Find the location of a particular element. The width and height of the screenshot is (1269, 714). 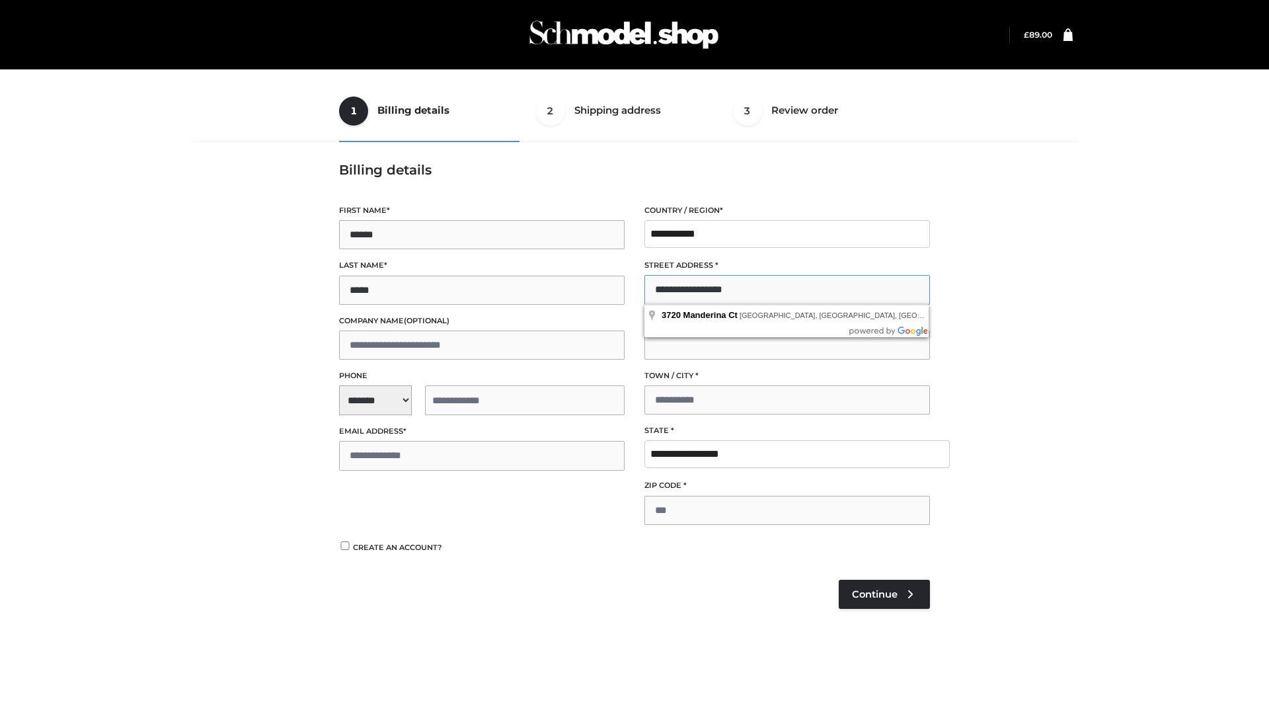

label: Town / City is located at coordinates (787, 375).